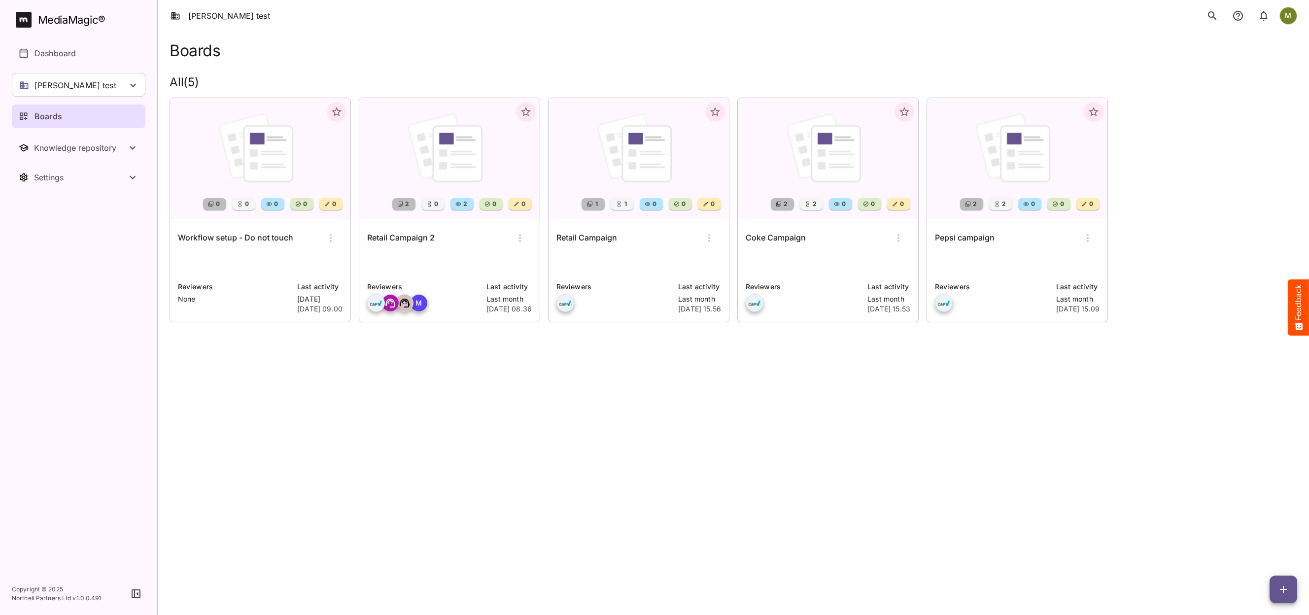 The width and height of the screenshot is (1309, 615). What do you see at coordinates (57, 590) in the screenshot?
I see `p: Copyright © 2025` at bounding box center [57, 590].